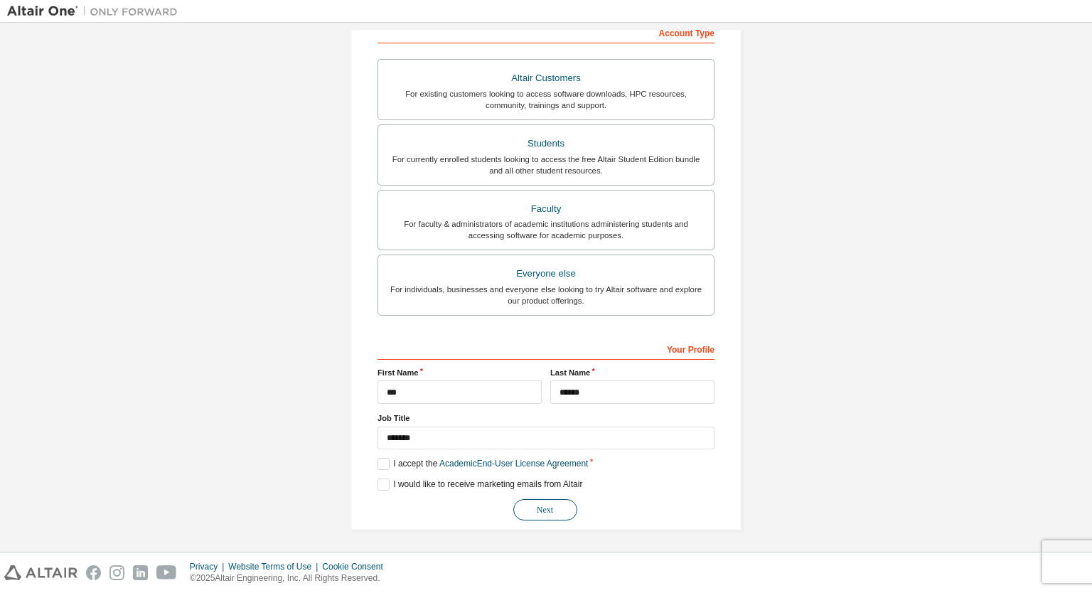  What do you see at coordinates (275, 566) in the screenshot?
I see `div: Website Terms of Use` at bounding box center [275, 566].